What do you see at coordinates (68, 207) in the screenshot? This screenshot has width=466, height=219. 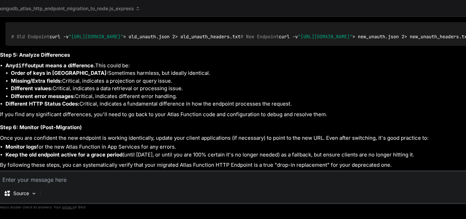 I see `span: privacy` at bounding box center [68, 207].